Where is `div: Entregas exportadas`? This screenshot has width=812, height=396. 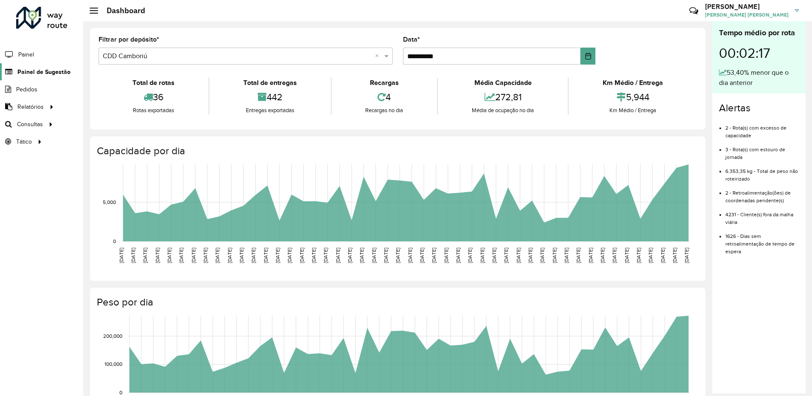 div: Entregas exportadas is located at coordinates (270, 110).